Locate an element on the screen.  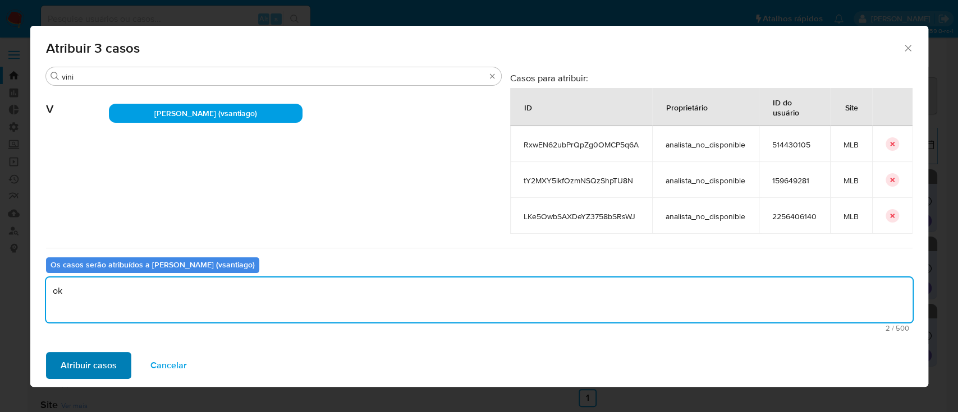
h3: Casos para atribuir: is located at coordinates (711, 78).